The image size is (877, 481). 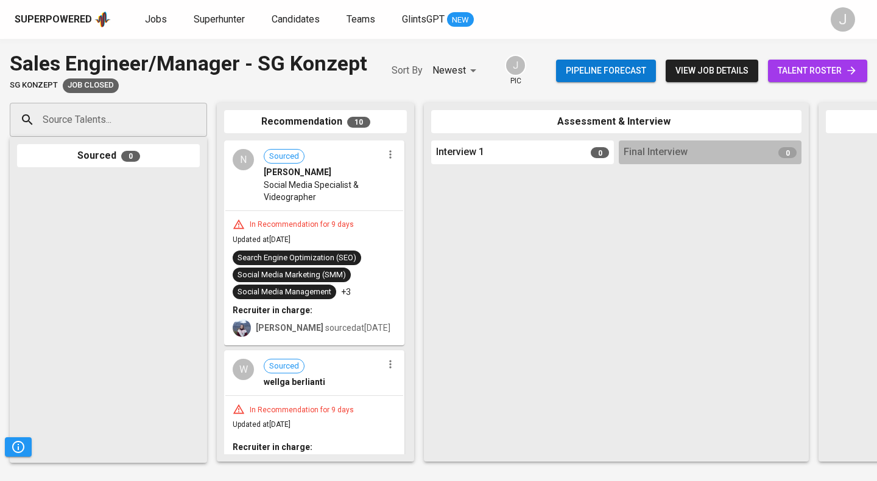 I want to click on div: Search Engine Optimization (SEO), so click(x=296, y=258).